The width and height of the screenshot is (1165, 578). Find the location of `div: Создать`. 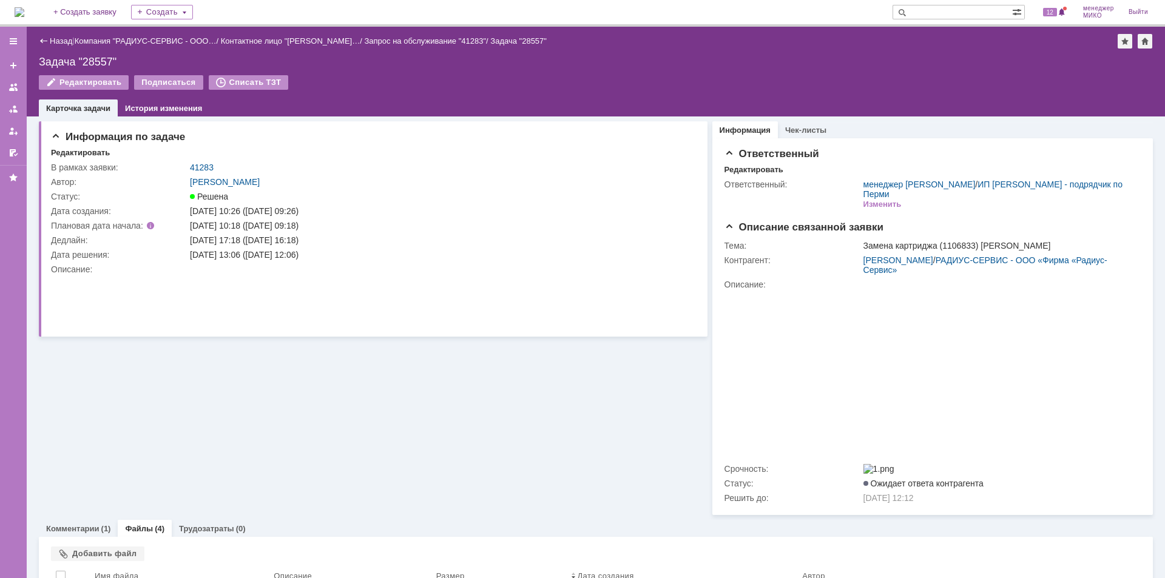

div: Создать is located at coordinates (162, 12).